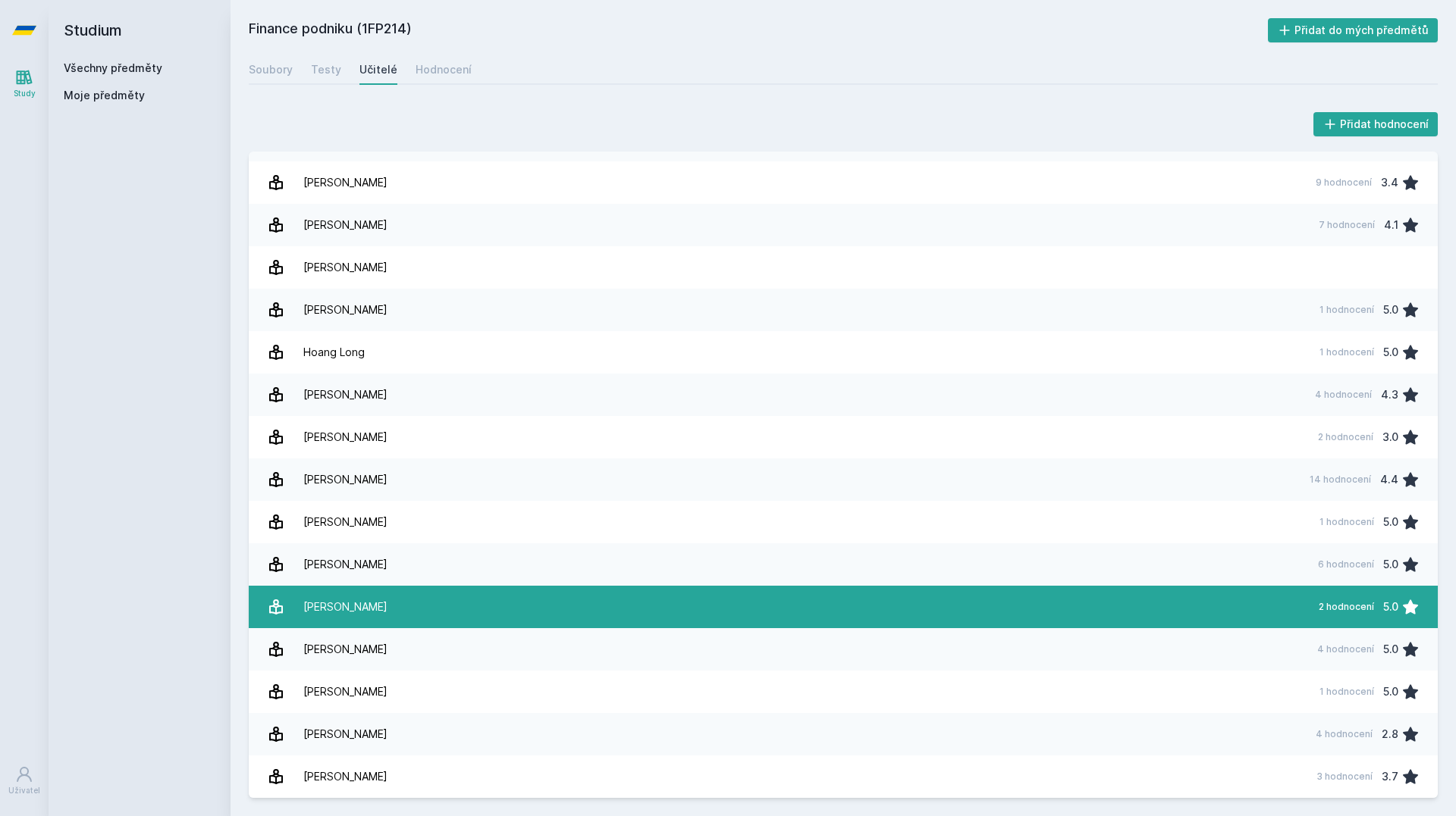 The height and width of the screenshot is (816, 1456). I want to click on button: Přidat hodnocení, so click(1376, 124).